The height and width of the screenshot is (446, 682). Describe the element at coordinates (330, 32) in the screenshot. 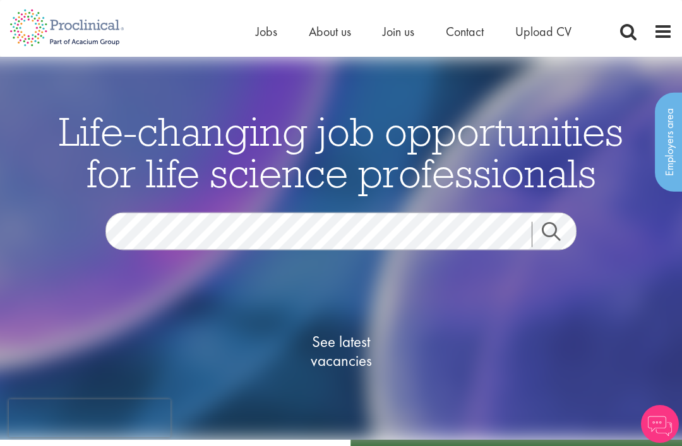

I see `span: About us` at that location.